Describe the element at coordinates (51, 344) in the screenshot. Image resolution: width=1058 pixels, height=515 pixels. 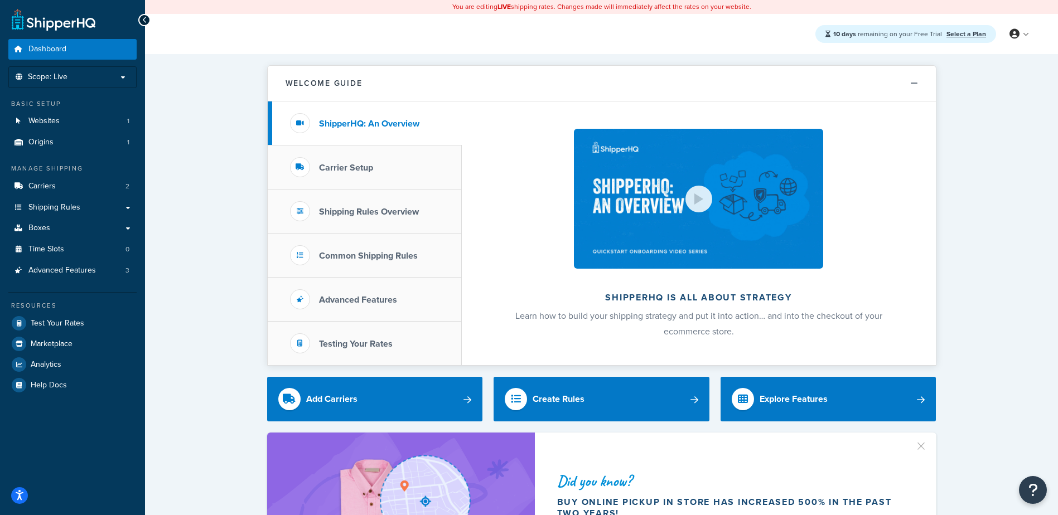
I see `span: Marketplace` at that location.